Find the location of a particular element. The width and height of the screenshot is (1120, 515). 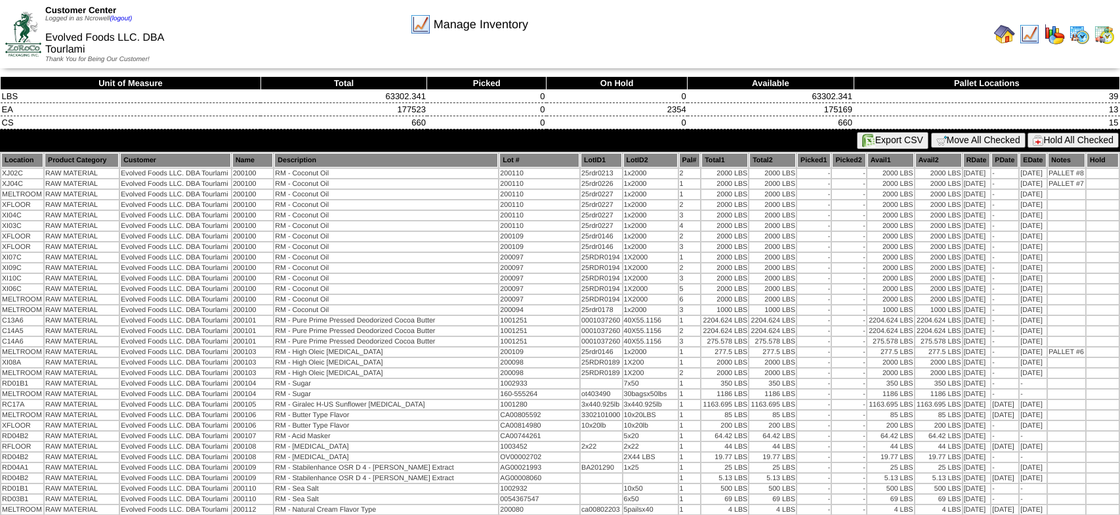

th: Description is located at coordinates (386, 160).